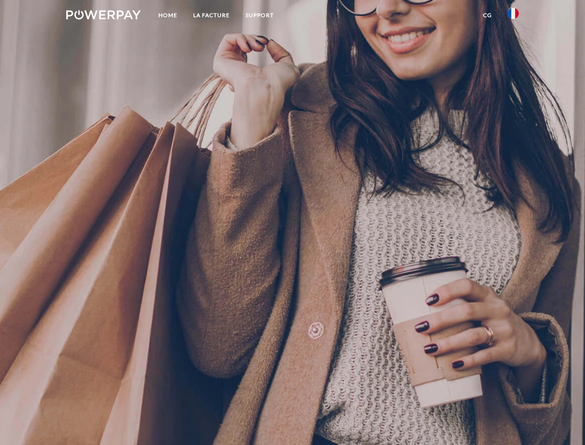 This screenshot has height=445, width=585. Describe the element at coordinates (259, 15) in the screenshot. I see `a: Support` at that location.